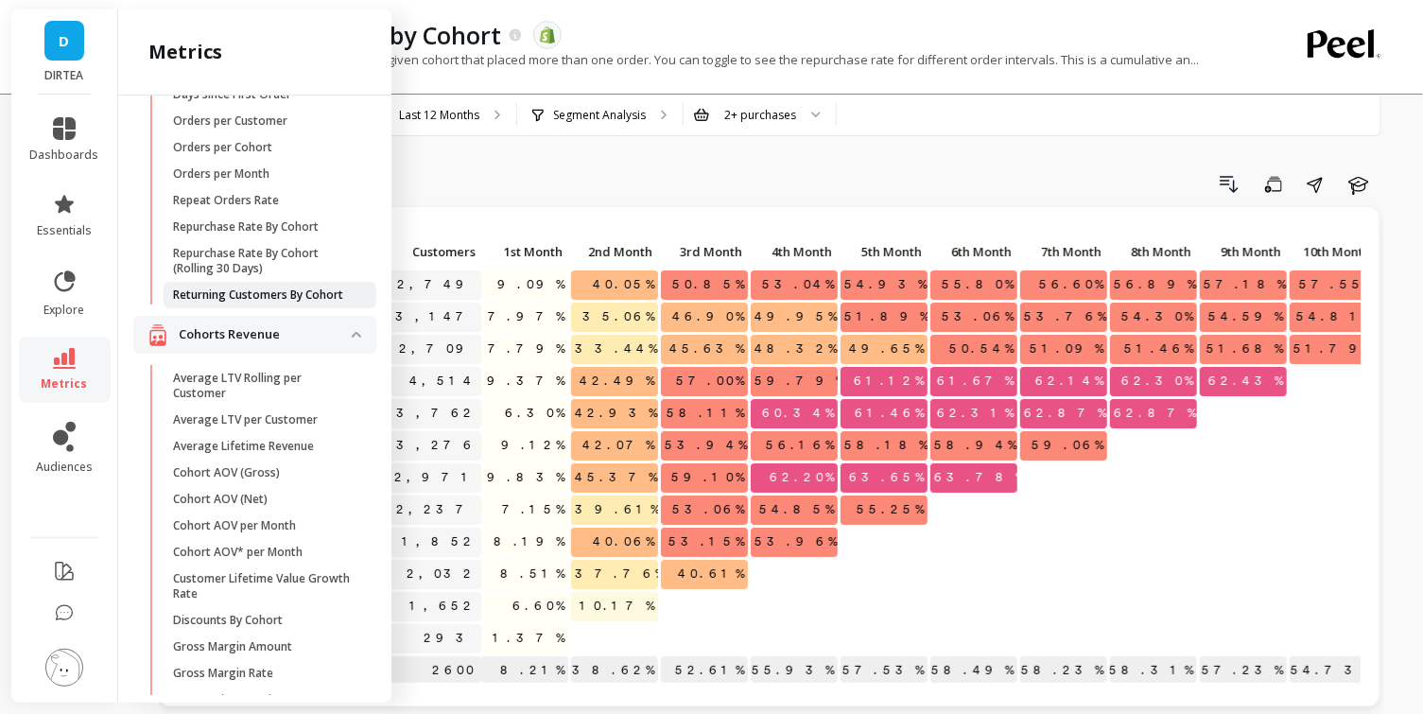  What do you see at coordinates (800, 445) in the screenshot?
I see `span: 56.16%` at bounding box center [800, 445].